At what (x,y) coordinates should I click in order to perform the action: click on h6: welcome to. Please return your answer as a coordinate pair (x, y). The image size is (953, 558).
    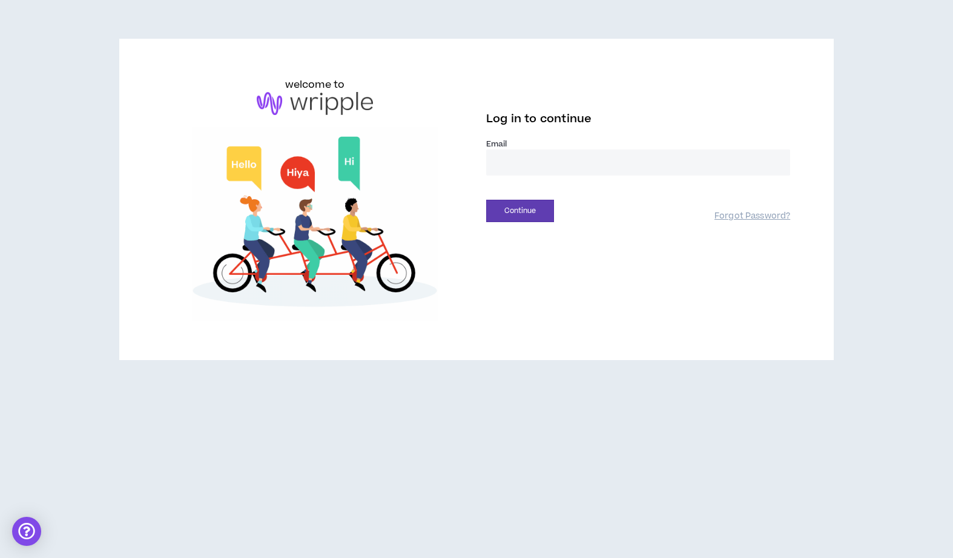
    Looking at the image, I should click on (315, 85).